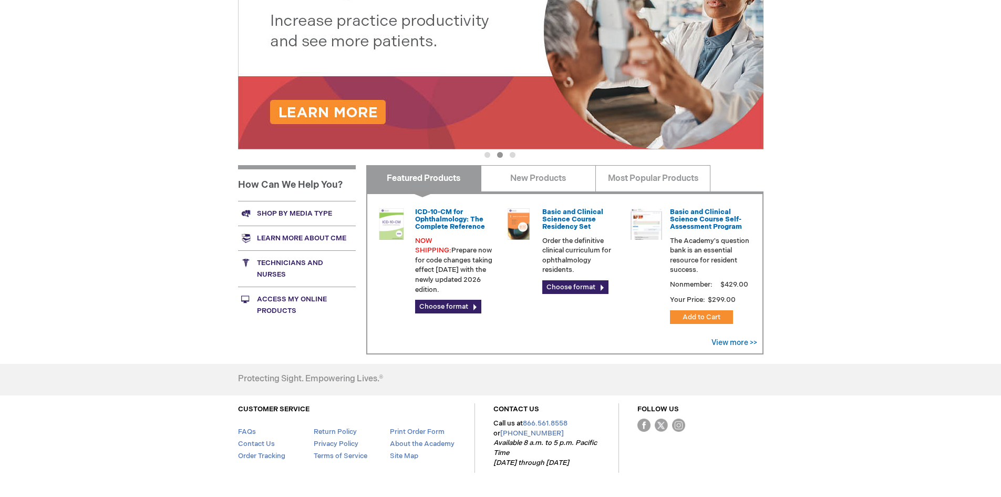 This screenshot has height=497, width=1001. What do you see at coordinates (702, 317) in the screenshot?
I see `button: Add to Cart` at bounding box center [702, 317].